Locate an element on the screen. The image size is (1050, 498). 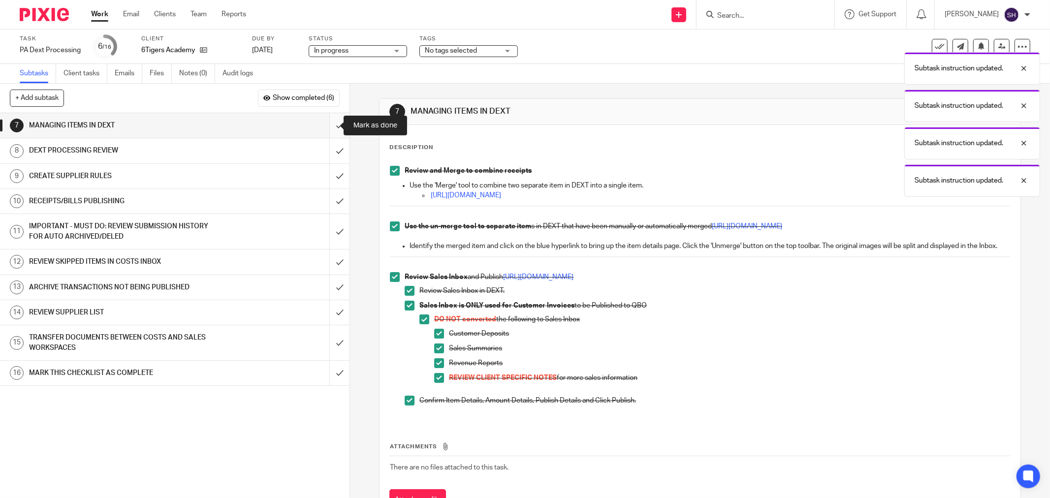
button: + Add subtask is located at coordinates (37, 98).